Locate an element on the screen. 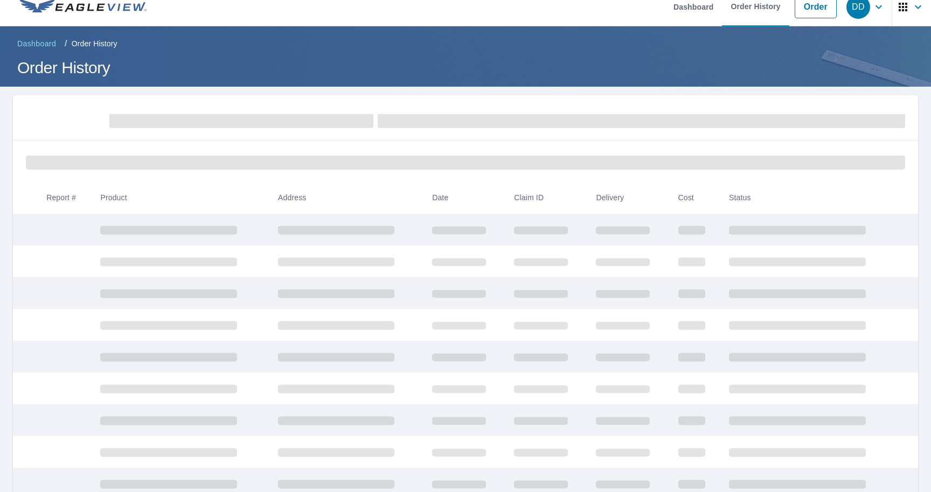 The image size is (931, 492). th: Cost is located at coordinates (695, 198).